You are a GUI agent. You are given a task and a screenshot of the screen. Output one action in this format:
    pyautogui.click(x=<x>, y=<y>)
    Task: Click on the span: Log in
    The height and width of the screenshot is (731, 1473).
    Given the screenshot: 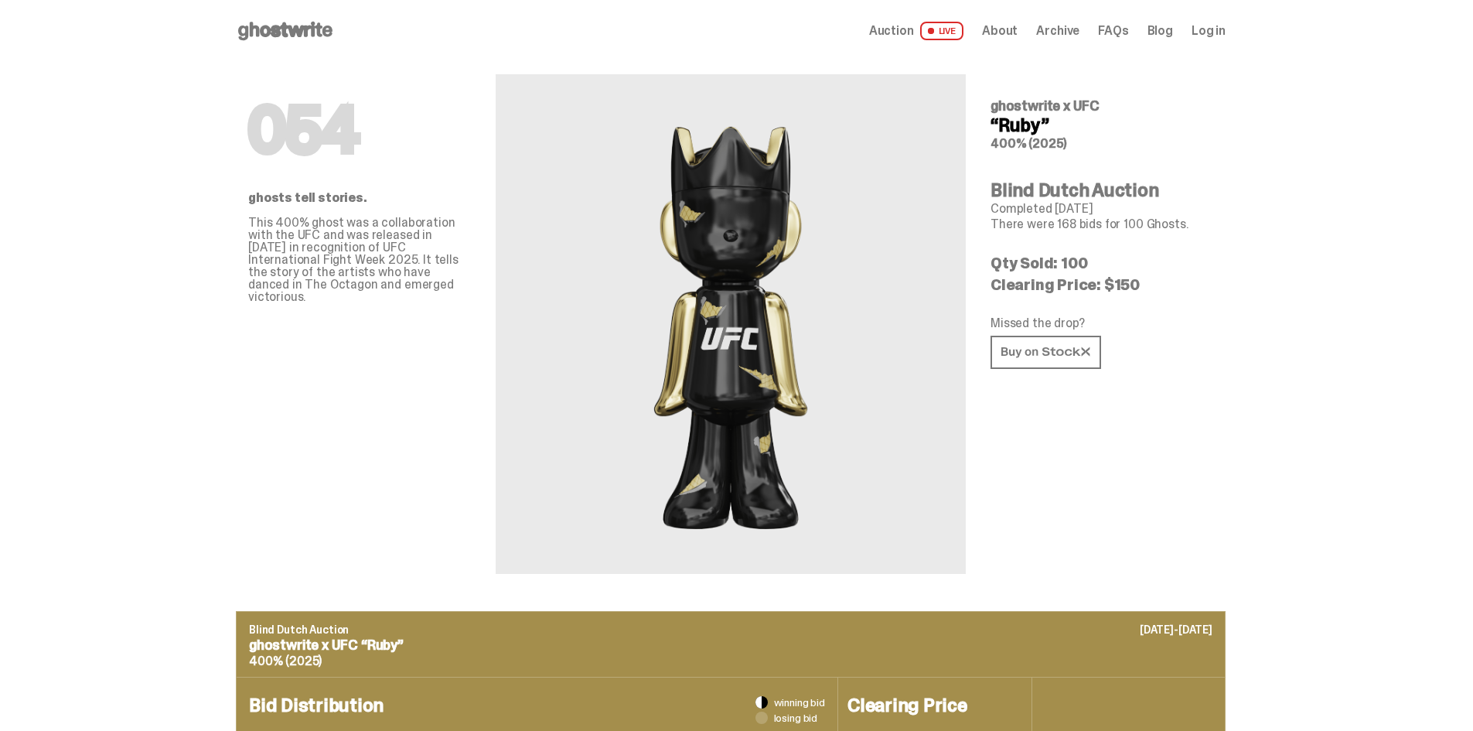 What is the action you would take?
    pyautogui.click(x=1209, y=31)
    